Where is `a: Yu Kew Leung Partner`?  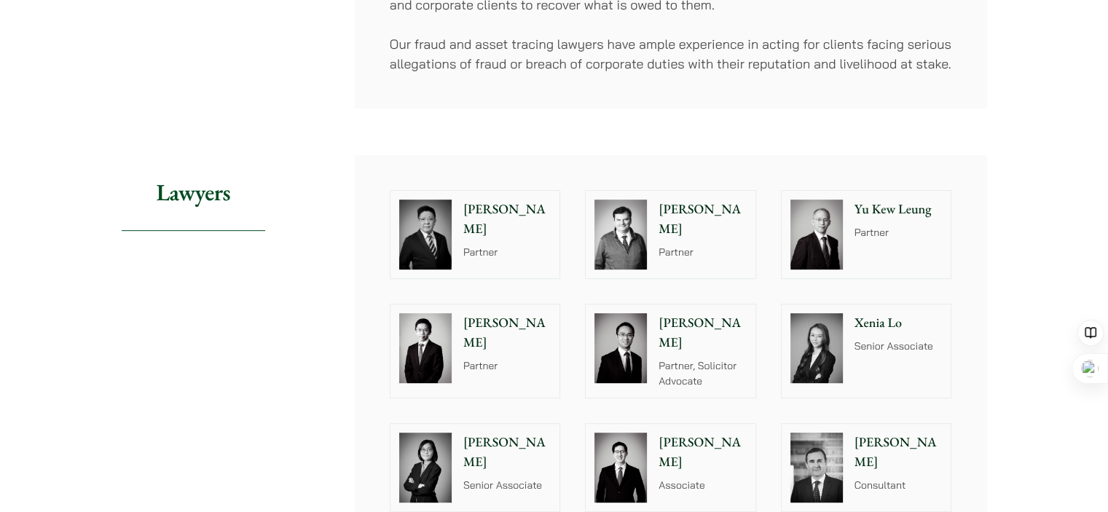
a: Yu Kew Leung Partner is located at coordinates (866, 234).